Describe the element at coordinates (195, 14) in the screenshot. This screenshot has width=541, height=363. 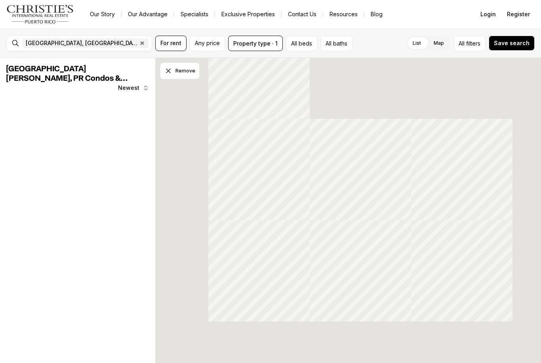
I see `a: Specialists` at that location.